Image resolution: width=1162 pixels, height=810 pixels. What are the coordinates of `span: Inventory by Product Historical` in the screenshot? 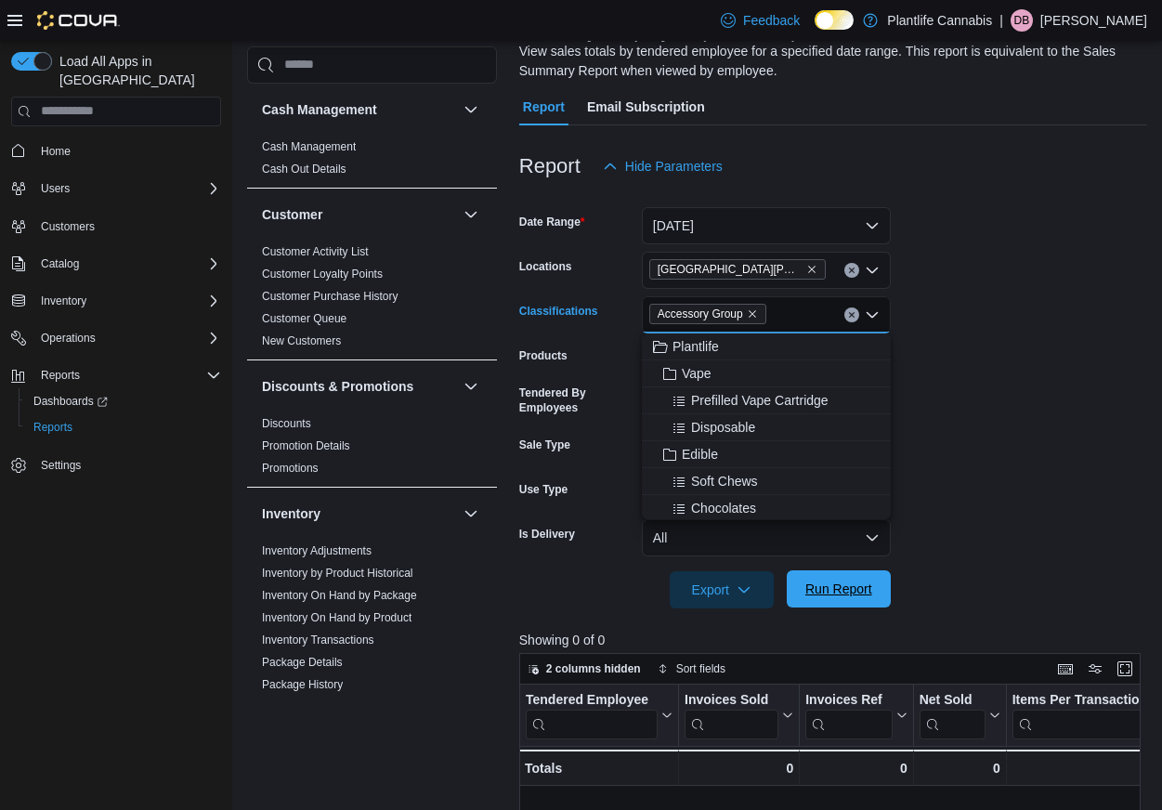 It's located at (337, 573).